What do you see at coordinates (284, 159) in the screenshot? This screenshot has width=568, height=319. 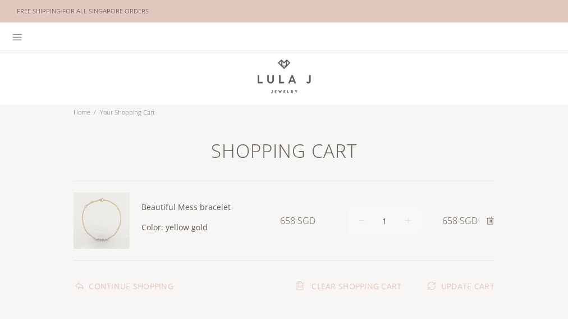 I see `h1: SHOPPING CART` at bounding box center [284, 159].